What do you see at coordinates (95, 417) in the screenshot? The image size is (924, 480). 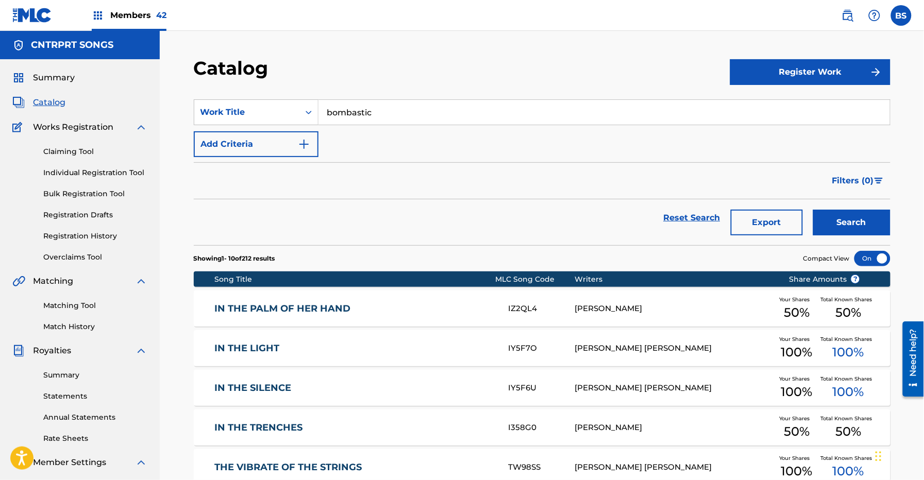 I see `a: Annual Statements` at bounding box center [95, 417].